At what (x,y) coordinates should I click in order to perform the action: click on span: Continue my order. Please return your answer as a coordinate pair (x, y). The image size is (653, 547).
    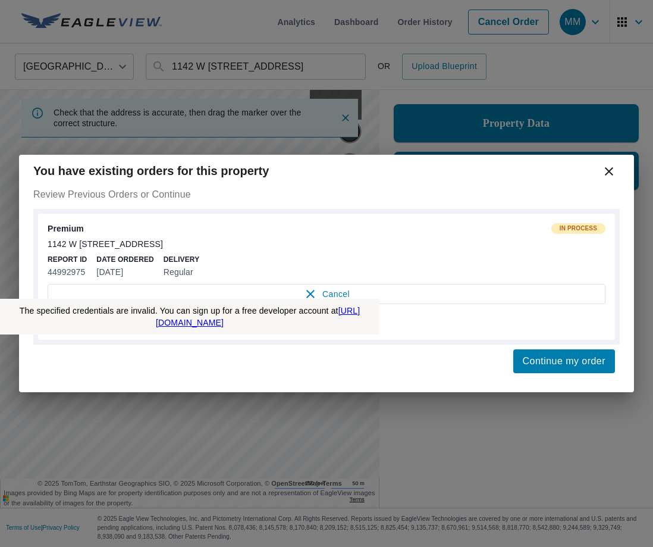
    Looking at the image, I should click on (564, 361).